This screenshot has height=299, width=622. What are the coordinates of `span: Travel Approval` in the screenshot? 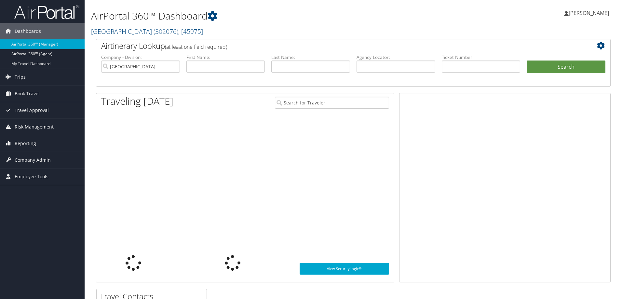 It's located at (32, 110).